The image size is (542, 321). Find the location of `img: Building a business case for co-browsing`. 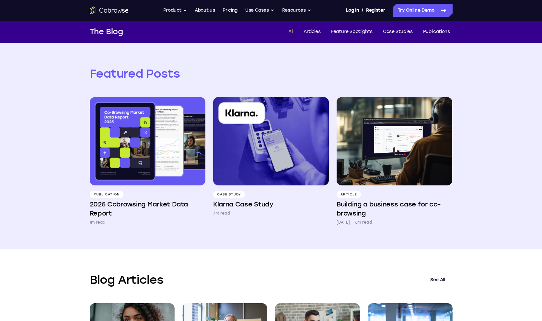

img: Building a business case for co-browsing is located at coordinates (394, 141).